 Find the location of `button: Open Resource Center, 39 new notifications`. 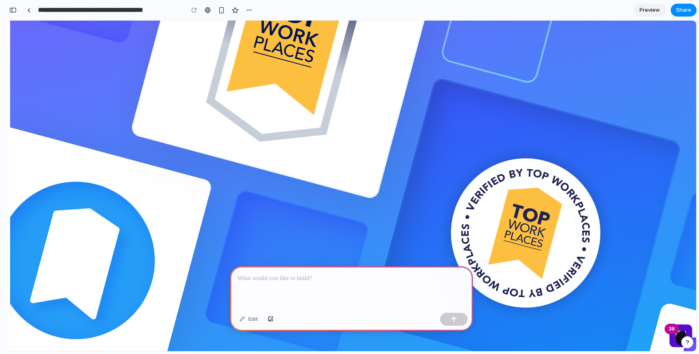

button: Open Resource Center, 39 new notifications is located at coordinates (674, 315).